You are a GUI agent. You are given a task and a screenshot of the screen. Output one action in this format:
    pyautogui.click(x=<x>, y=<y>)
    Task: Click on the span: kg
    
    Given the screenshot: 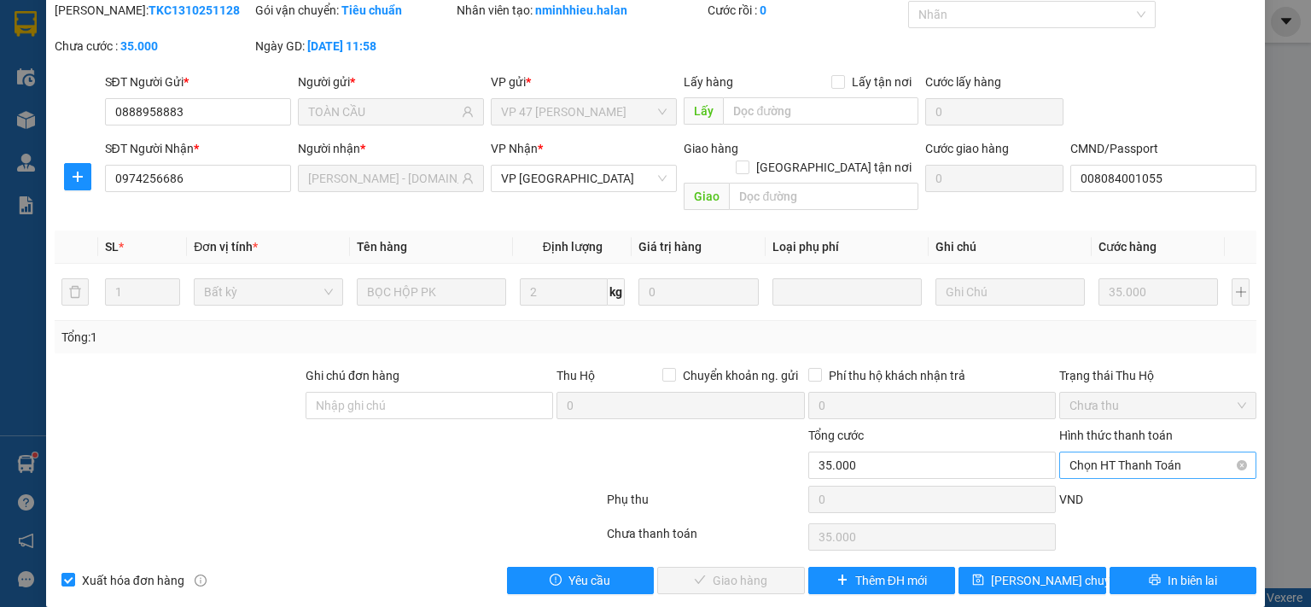 What is the action you would take?
    pyautogui.click(x=616, y=292)
    